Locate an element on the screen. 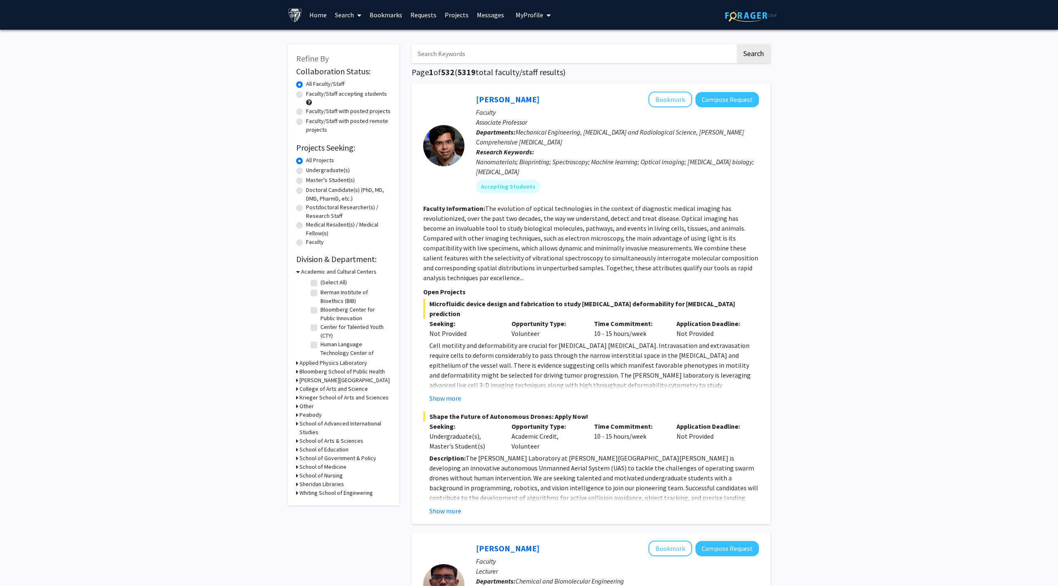 This screenshot has height=586, width=1058. div: Academic Credit, Volunteer is located at coordinates (547, 436).